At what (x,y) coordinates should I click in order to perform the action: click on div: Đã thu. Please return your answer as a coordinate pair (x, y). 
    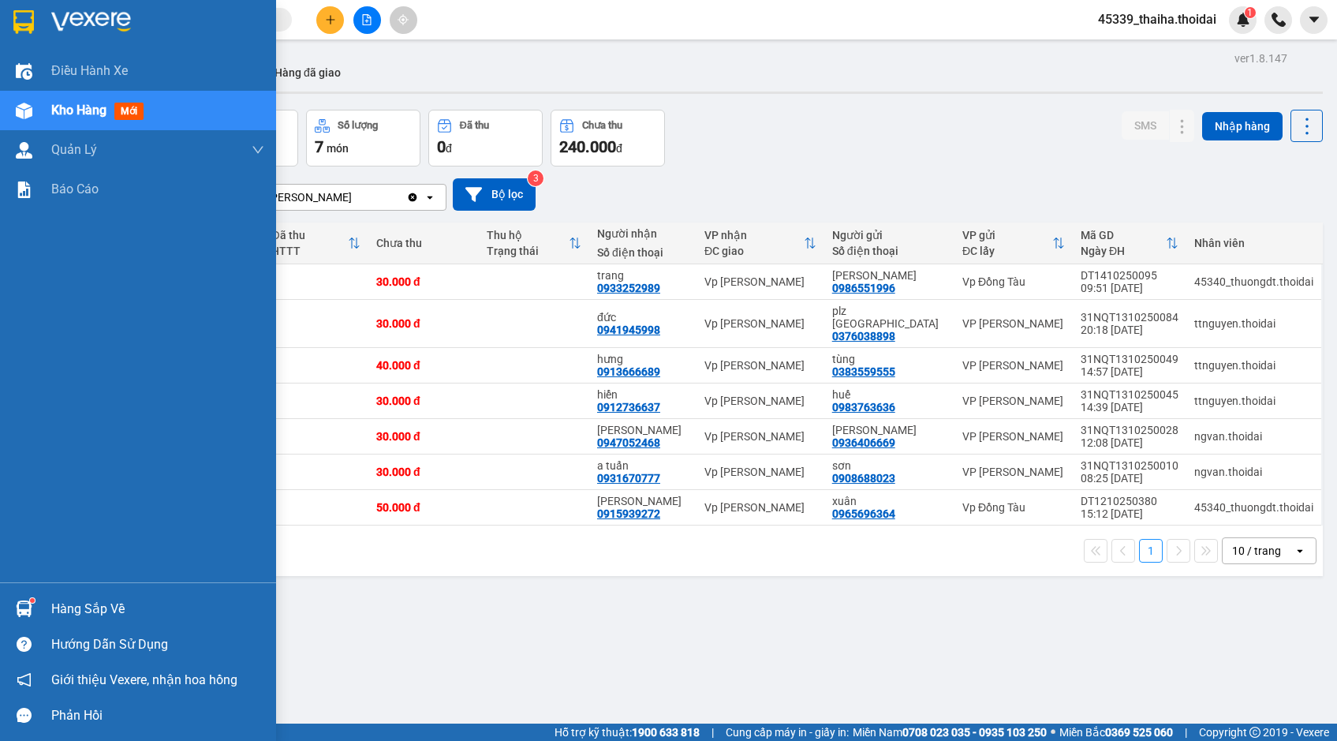
    Looking at the image, I should click on (474, 125).